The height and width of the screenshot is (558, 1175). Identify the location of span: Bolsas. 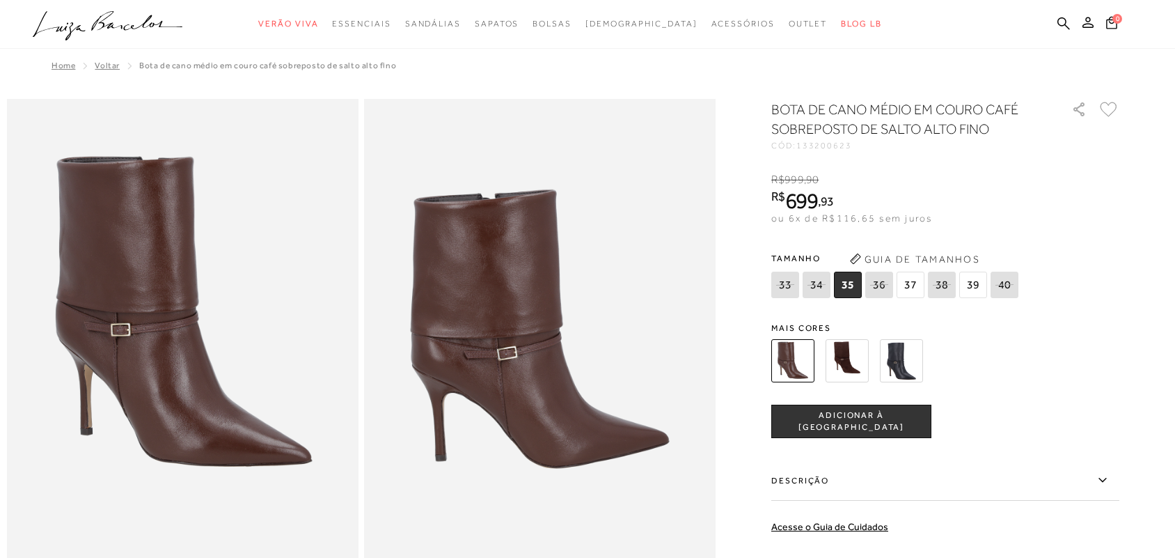
(552, 24).